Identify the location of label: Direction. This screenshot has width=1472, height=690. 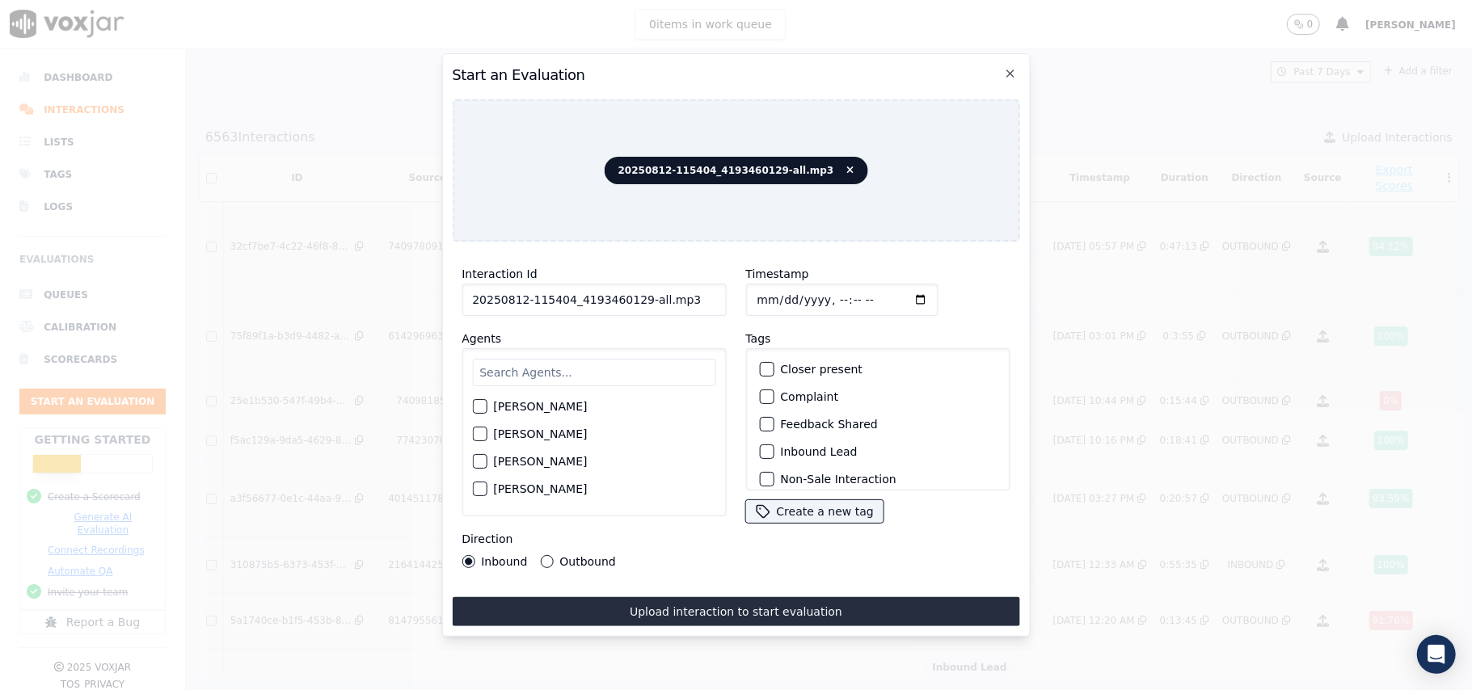
(487, 539).